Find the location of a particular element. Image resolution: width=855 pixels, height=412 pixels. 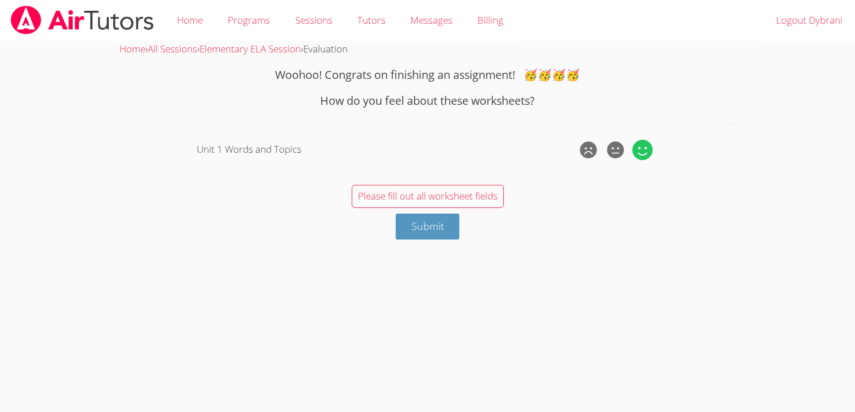

button: Submit is located at coordinates (428, 227).